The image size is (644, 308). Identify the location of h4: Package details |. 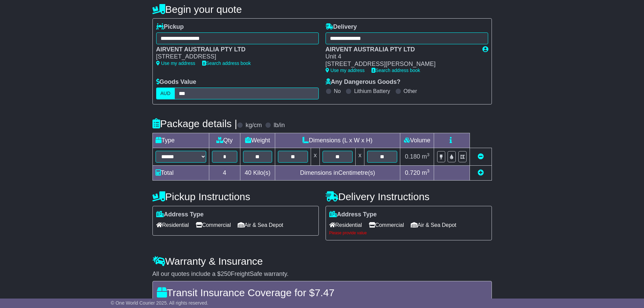
(195, 123).